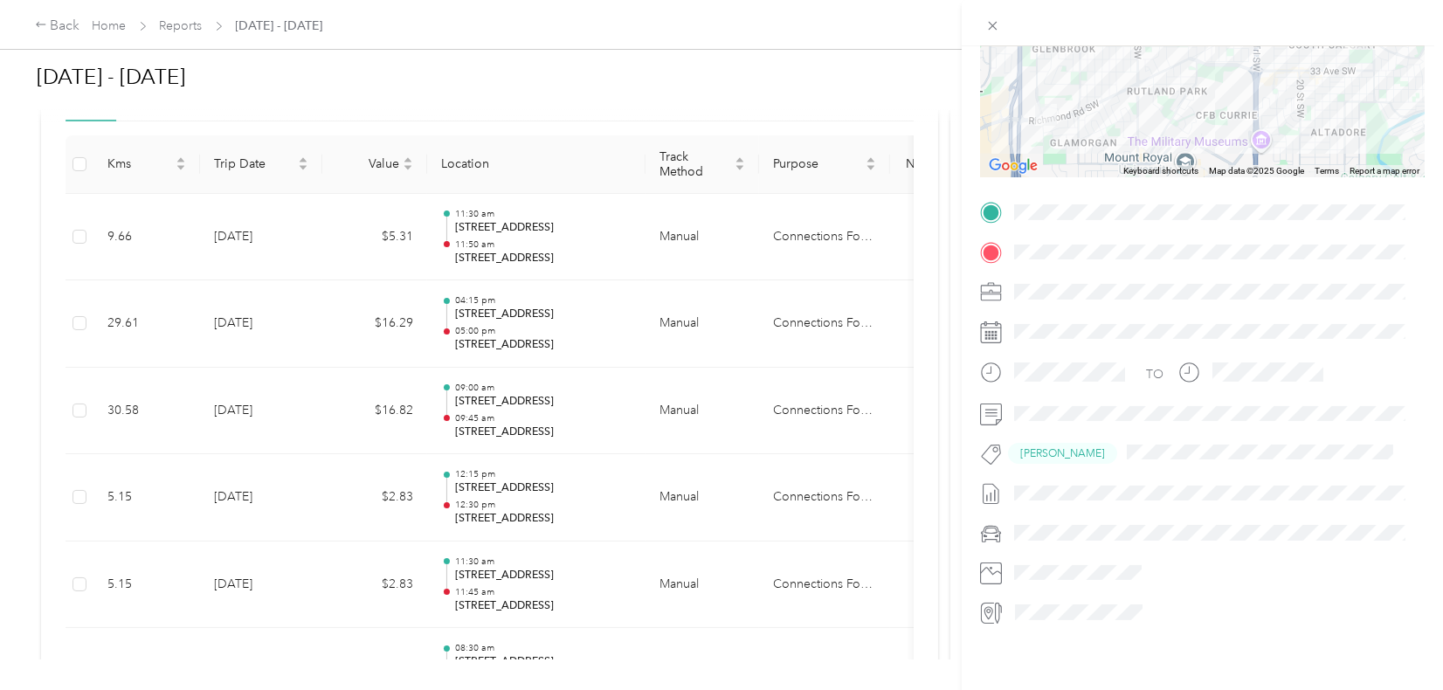 The image size is (1443, 690). Describe the element at coordinates (1161, 171) in the screenshot. I see `button: Keyboard shortcuts` at that location.